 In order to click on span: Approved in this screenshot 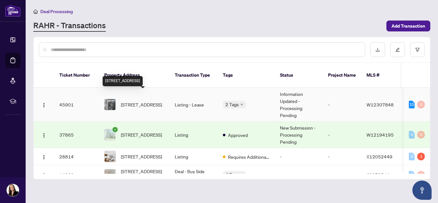, I will do `click(238, 135)`.